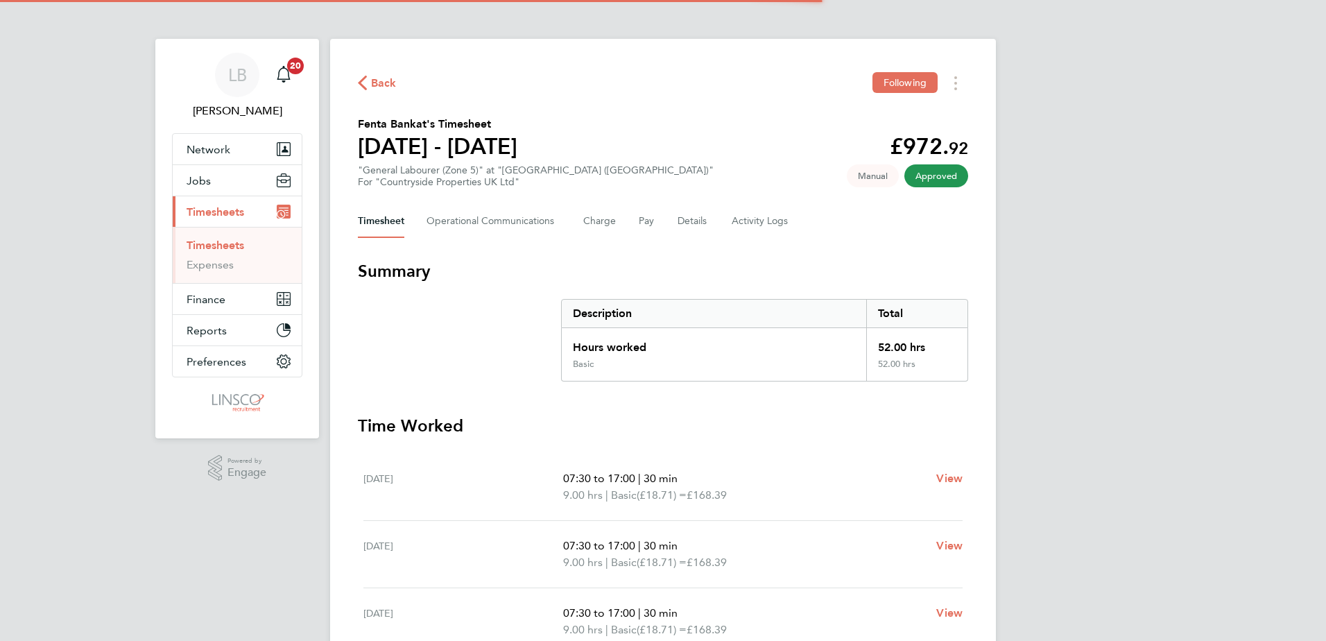 The width and height of the screenshot is (1326, 641). Describe the element at coordinates (494, 221) in the screenshot. I see `button: Operational Communications` at that location.